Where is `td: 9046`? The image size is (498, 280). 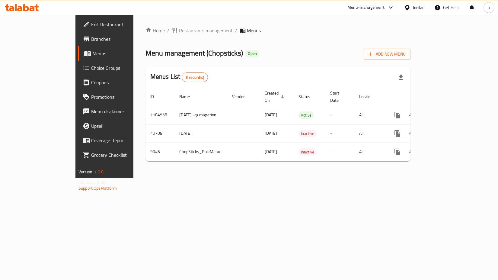 td: 9046 is located at coordinates (160, 152).